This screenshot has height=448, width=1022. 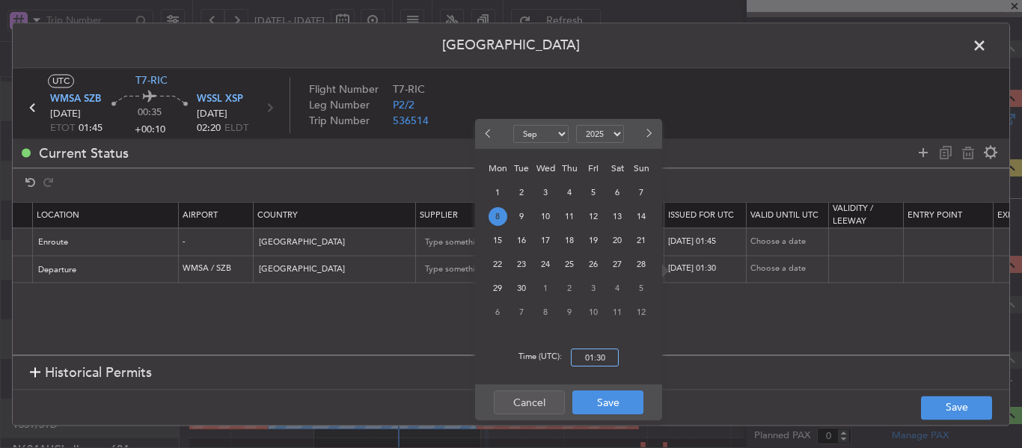 I want to click on button: Previous month, so click(x=489, y=134).